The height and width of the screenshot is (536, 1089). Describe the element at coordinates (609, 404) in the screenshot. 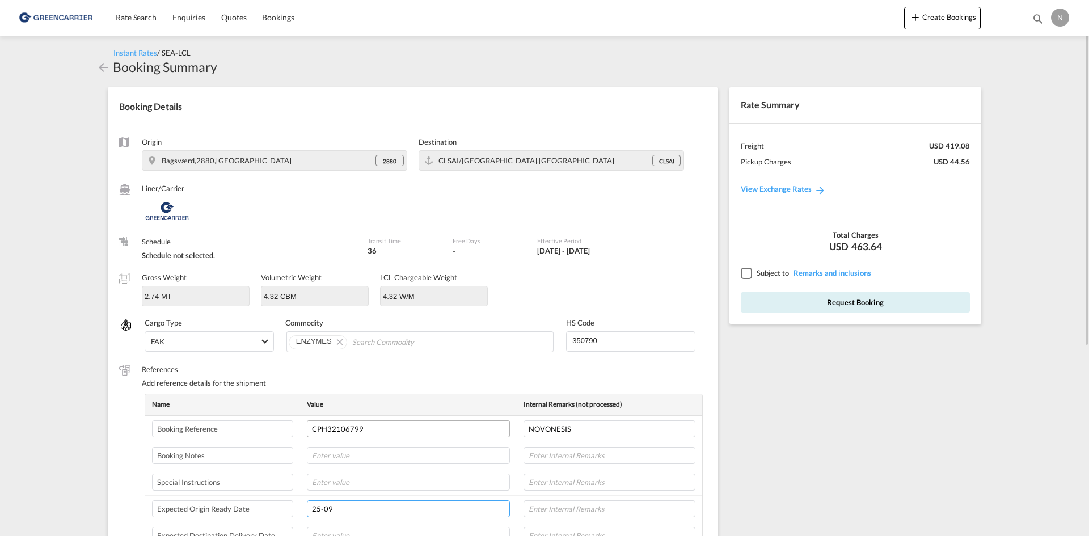

I see `th: Internal Remarks (not processed)` at that location.